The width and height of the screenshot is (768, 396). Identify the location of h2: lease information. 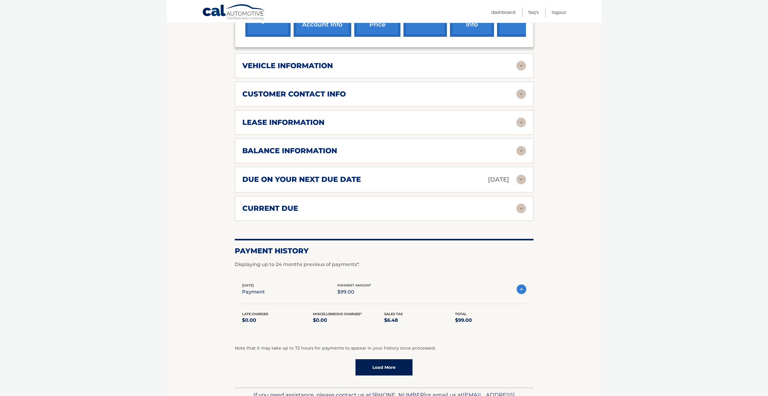
(284, 123).